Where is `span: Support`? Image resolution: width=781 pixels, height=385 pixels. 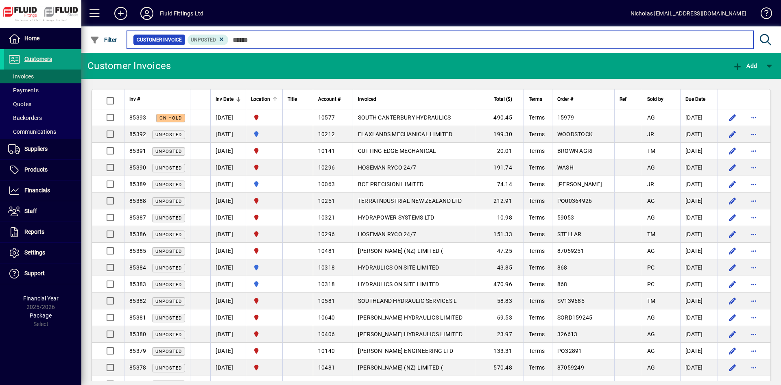 span: Support is located at coordinates (35, 273).